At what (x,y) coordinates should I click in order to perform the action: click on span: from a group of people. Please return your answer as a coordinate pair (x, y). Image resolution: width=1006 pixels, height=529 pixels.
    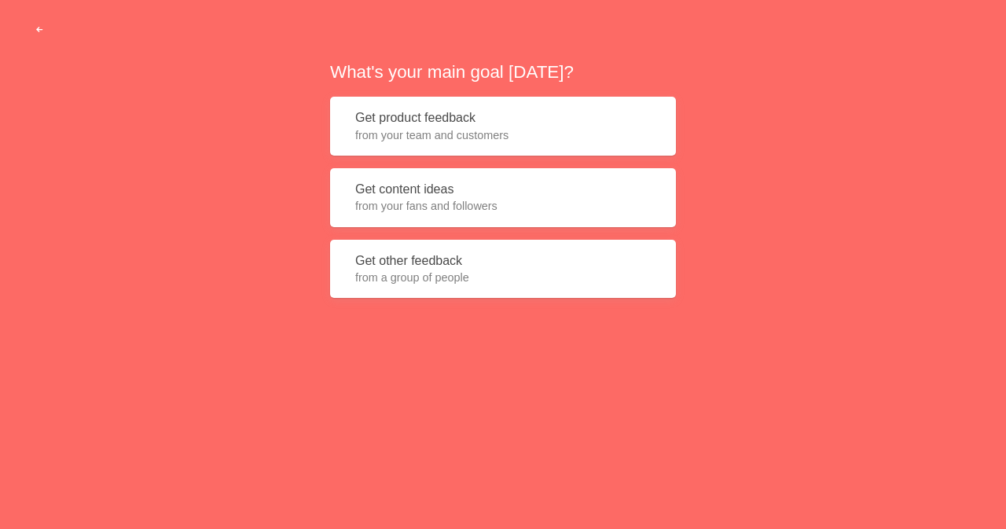
    Looking at the image, I should click on (503, 277).